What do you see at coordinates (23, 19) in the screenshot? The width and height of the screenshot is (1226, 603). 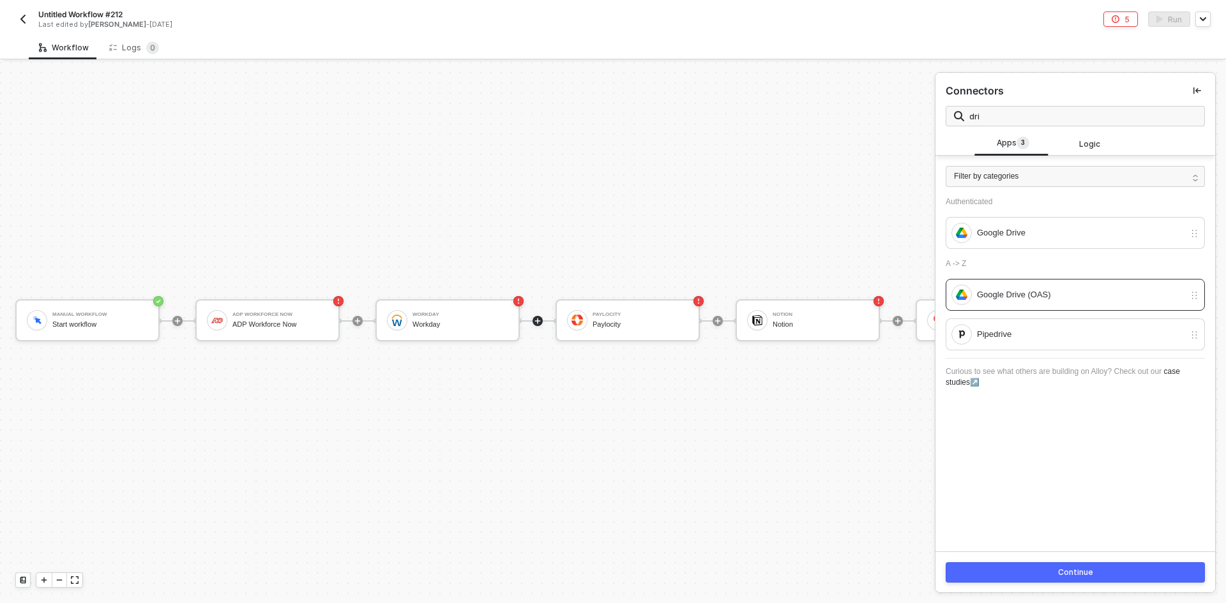 I see `button: back` at bounding box center [23, 19].